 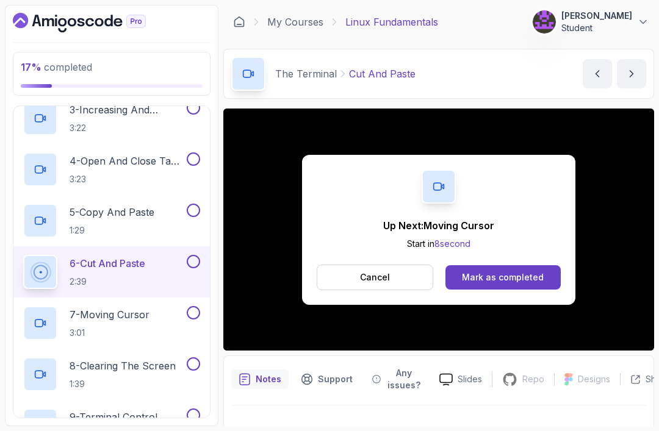 I want to click on a: Slides, so click(x=461, y=380).